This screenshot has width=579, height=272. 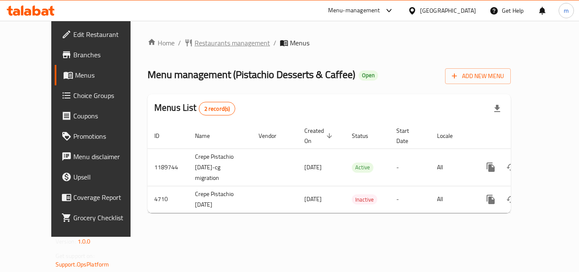 I want to click on a: Choice Groups, so click(x=101, y=95).